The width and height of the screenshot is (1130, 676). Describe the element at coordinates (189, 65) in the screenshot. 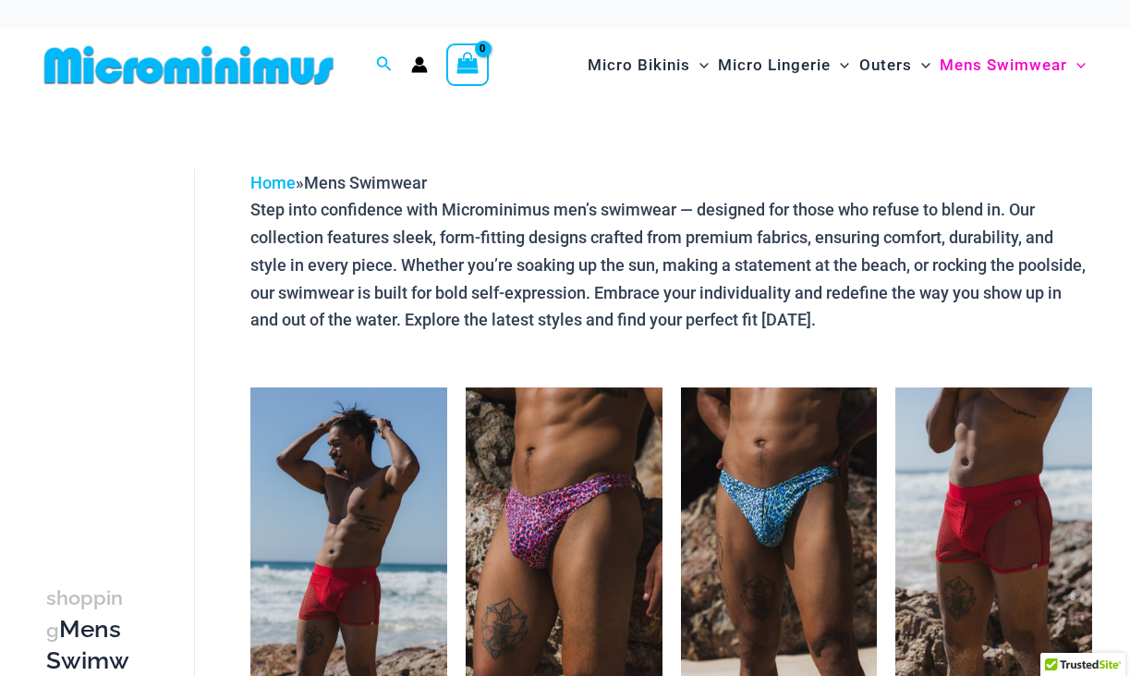

I see `img: MM SHOP LOGO FLAT` at that location.